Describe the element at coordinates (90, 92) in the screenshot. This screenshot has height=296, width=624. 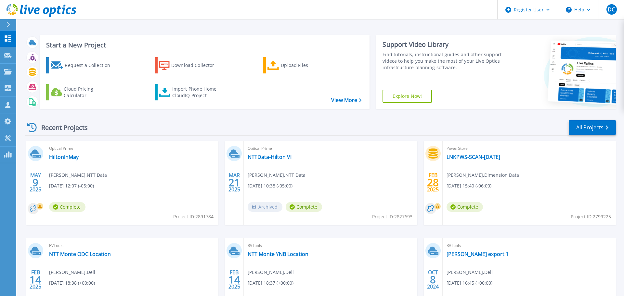
I see `div: Cloud Pricing Calculator` at that location.